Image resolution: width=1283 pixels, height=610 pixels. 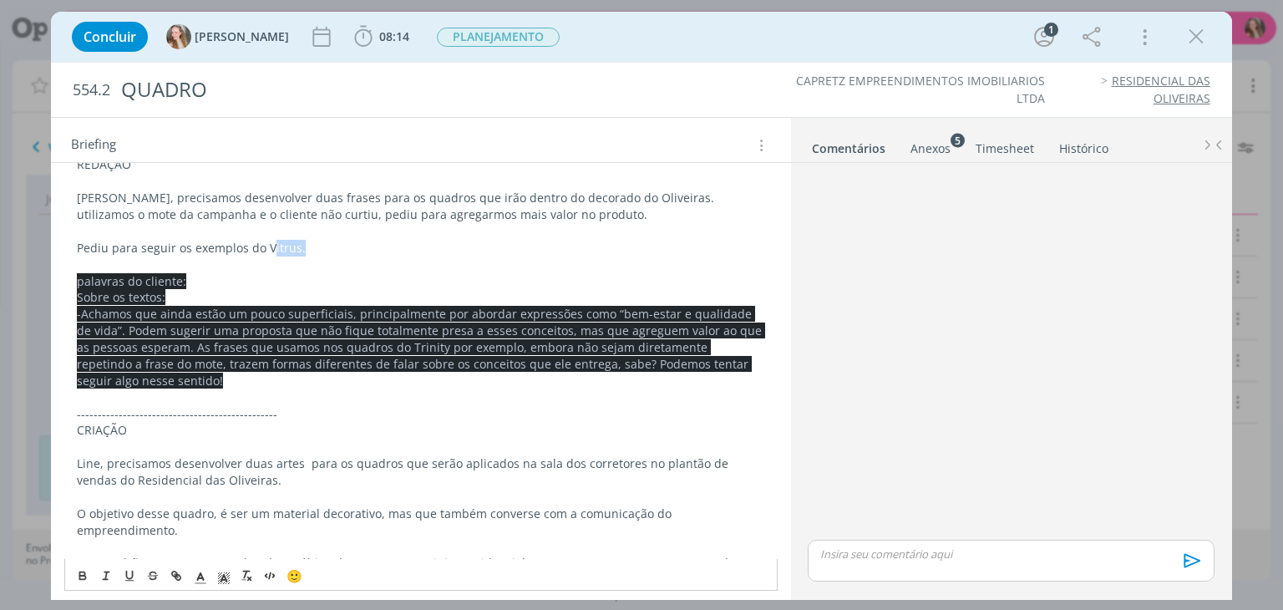 What do you see at coordinates (420, 165) in the screenshot?
I see `p: REDAÇÃO` at bounding box center [420, 165].